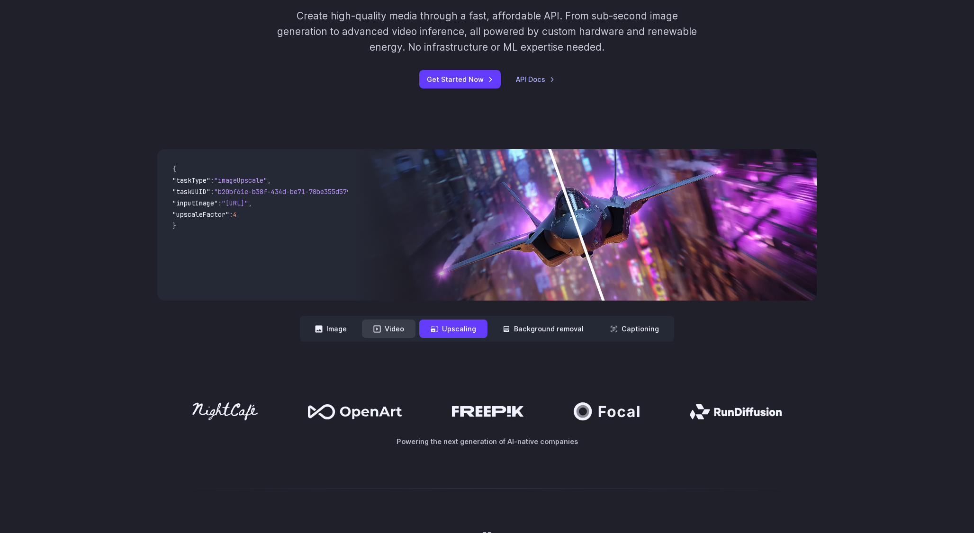  Describe the element at coordinates (487, 441) in the screenshot. I see `p: Powering the next generation of AI-native companies` at that location.